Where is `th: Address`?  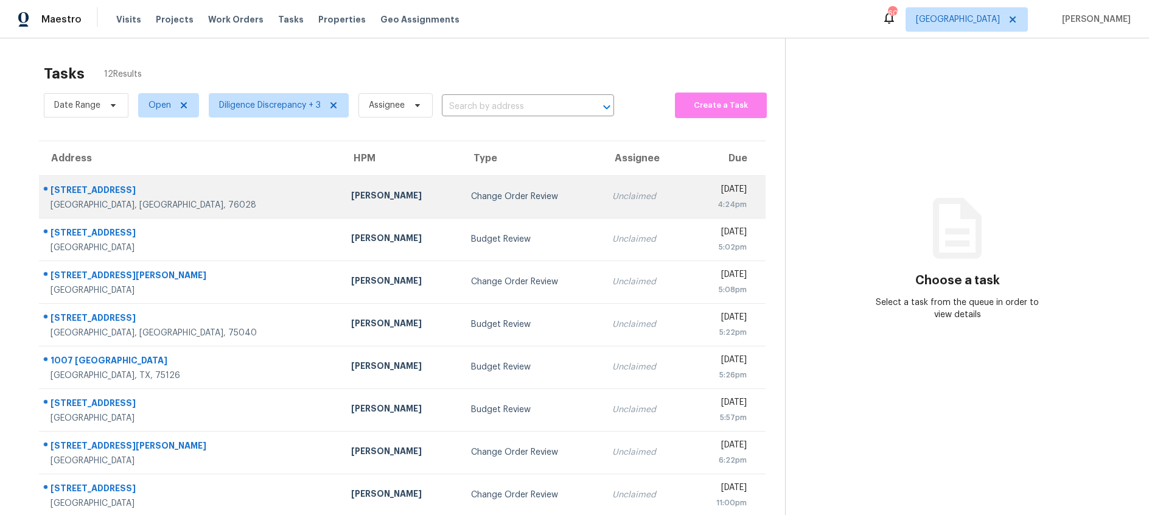
th: Address is located at coordinates (190, 158).